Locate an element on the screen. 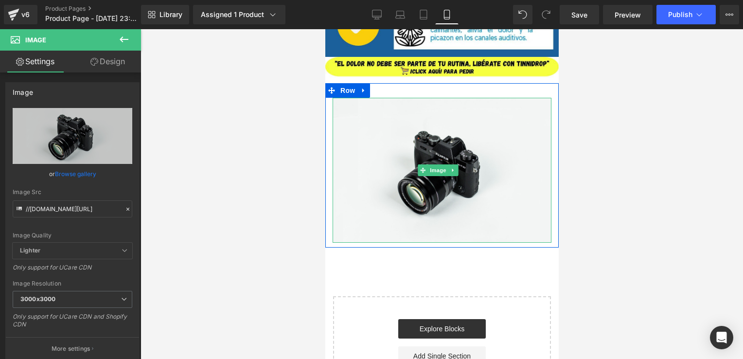 The image size is (743, 359). a: Add Single Section is located at coordinates (117, 327).